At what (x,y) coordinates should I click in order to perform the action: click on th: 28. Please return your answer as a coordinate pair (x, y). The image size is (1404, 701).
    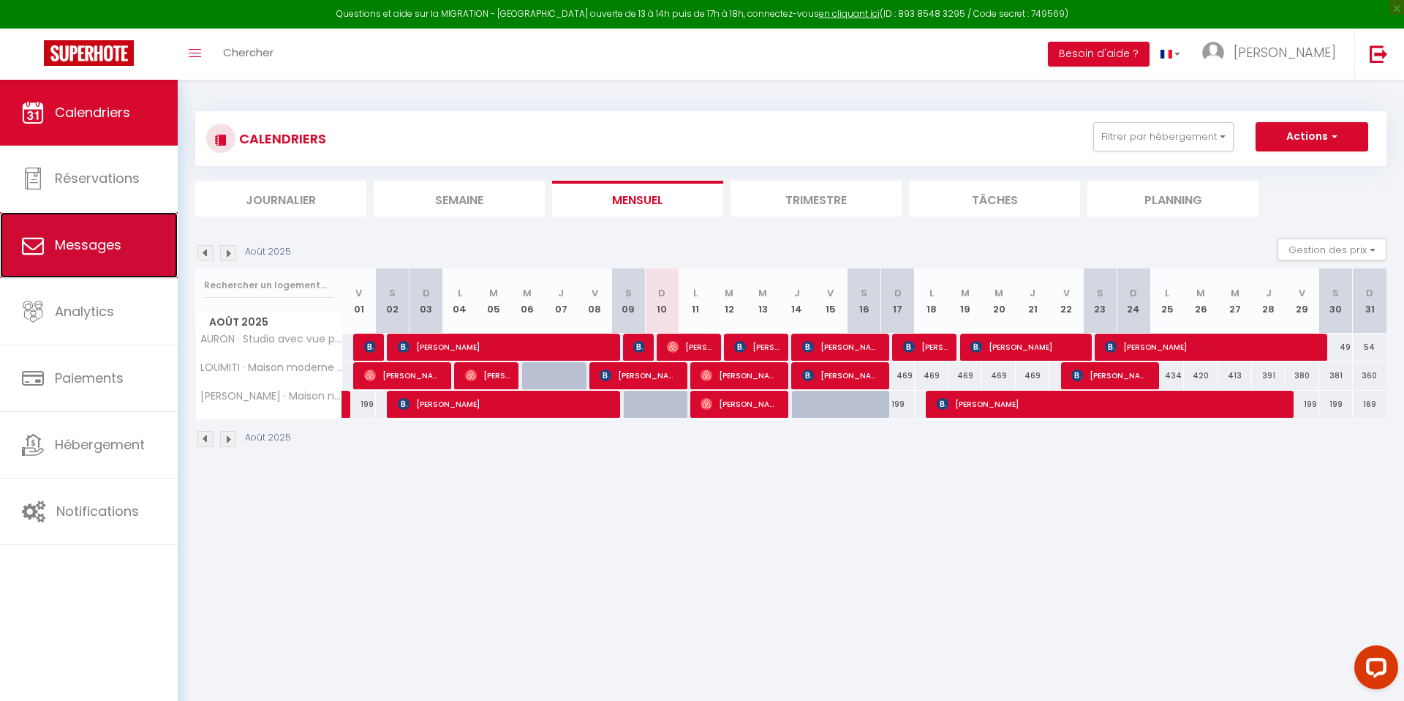
    Looking at the image, I should click on (1269, 301).